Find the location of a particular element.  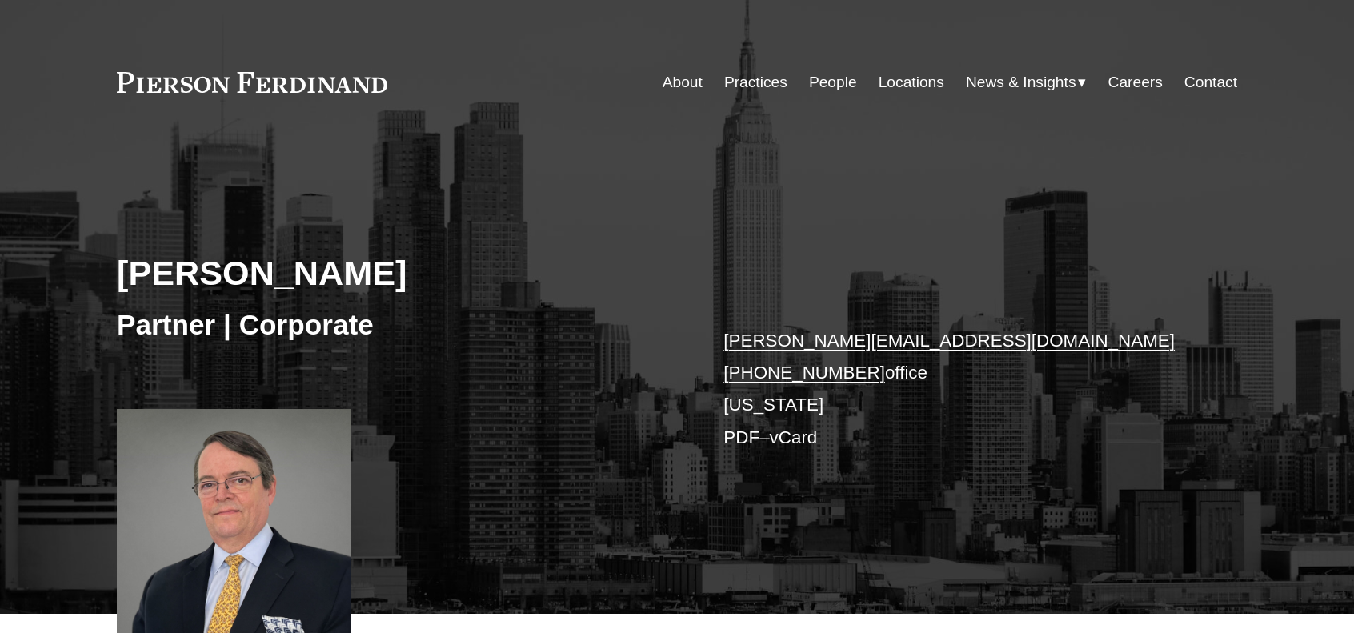

a: People is located at coordinates (833, 82).